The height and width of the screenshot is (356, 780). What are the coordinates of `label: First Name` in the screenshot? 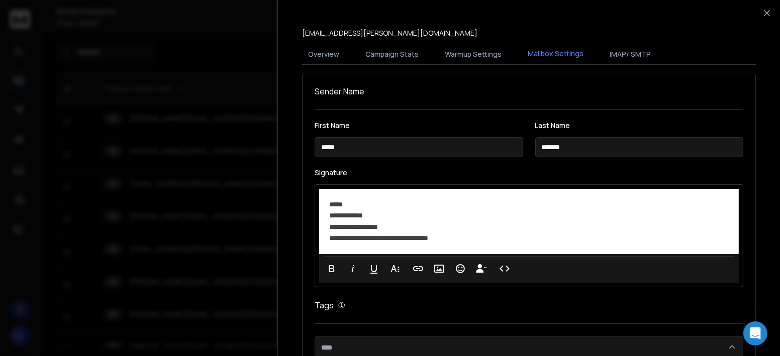 It's located at (419, 126).